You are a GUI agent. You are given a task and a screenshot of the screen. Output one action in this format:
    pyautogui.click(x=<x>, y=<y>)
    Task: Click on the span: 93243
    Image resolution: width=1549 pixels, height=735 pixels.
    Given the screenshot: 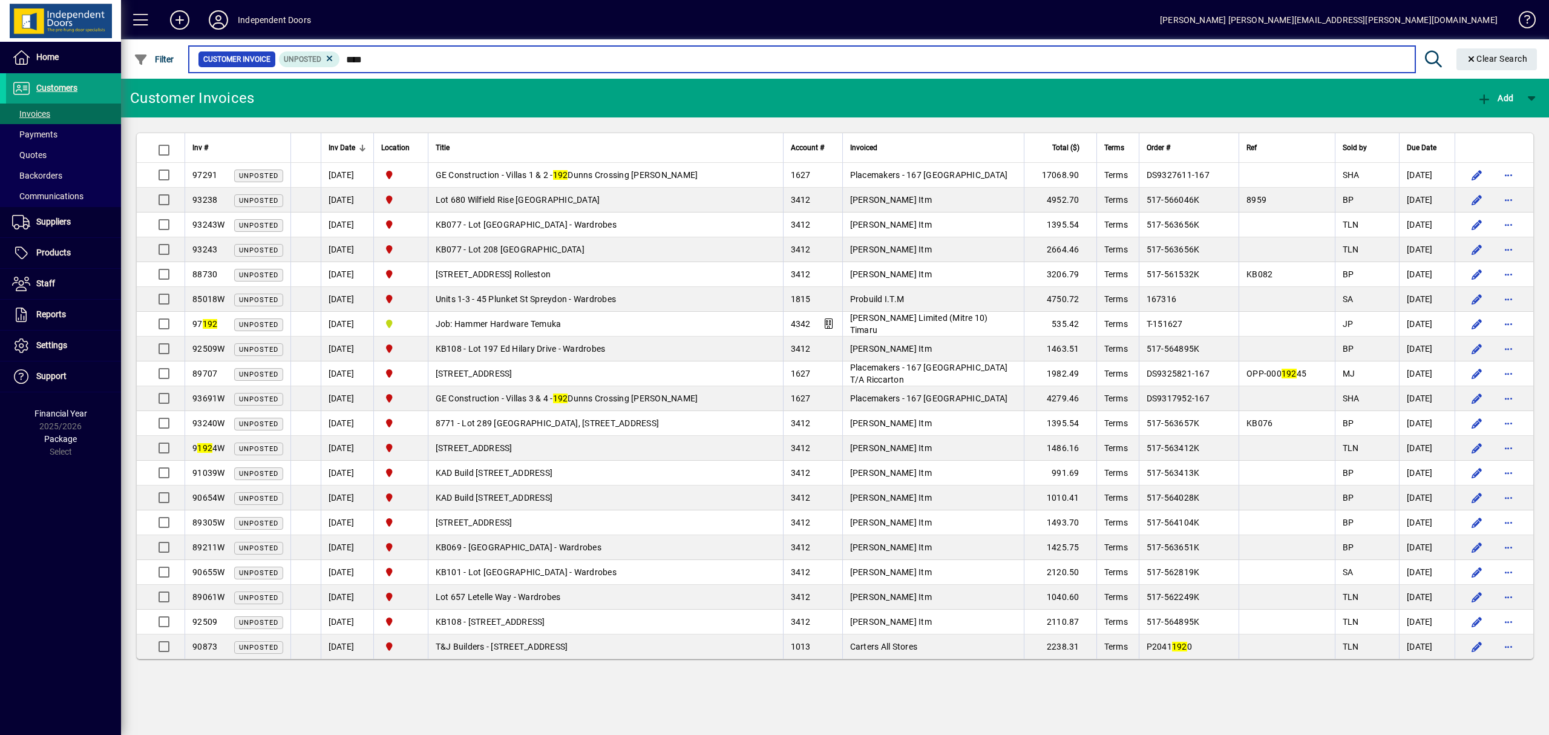 What is the action you would take?
    pyautogui.click(x=205, y=249)
    